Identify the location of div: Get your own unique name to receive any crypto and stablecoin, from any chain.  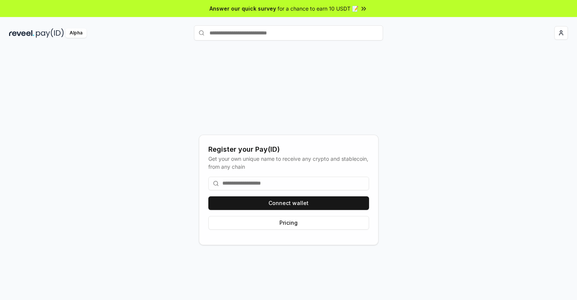
(288, 162).